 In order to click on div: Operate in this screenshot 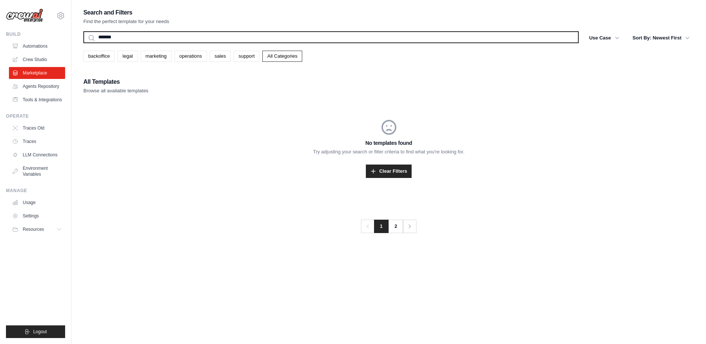, I will do `click(35, 116)`.